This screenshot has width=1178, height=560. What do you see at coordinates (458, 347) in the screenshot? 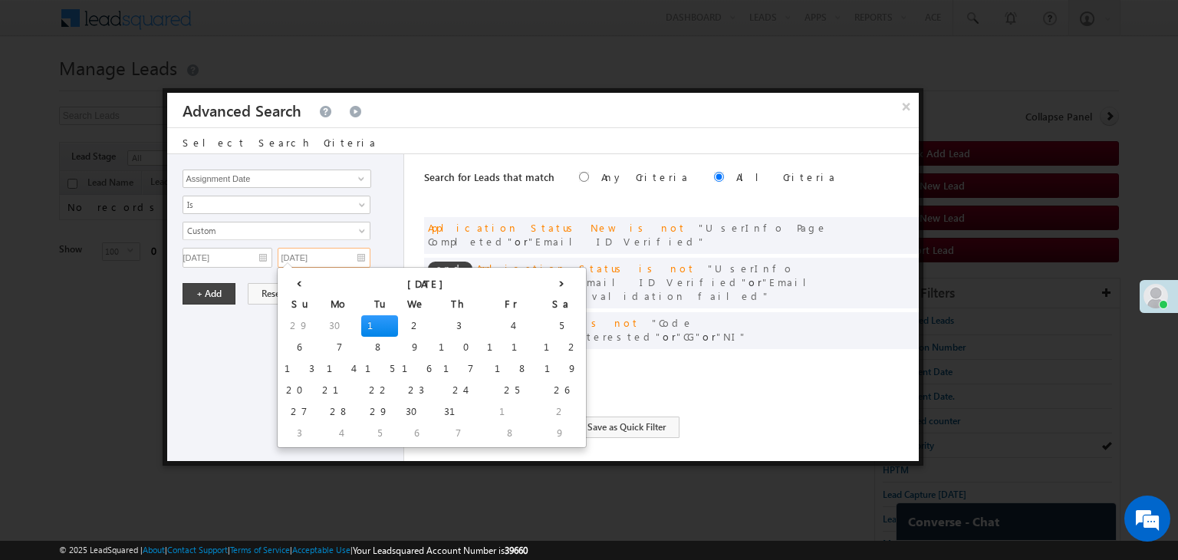
I see `td: 10` at bounding box center [458, 347].